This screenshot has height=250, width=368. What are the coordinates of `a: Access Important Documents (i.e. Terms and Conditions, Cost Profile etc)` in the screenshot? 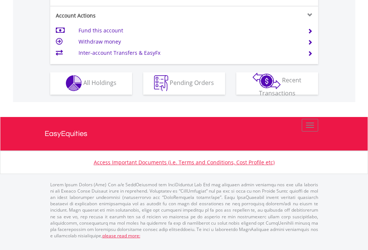 It's located at (184, 162).